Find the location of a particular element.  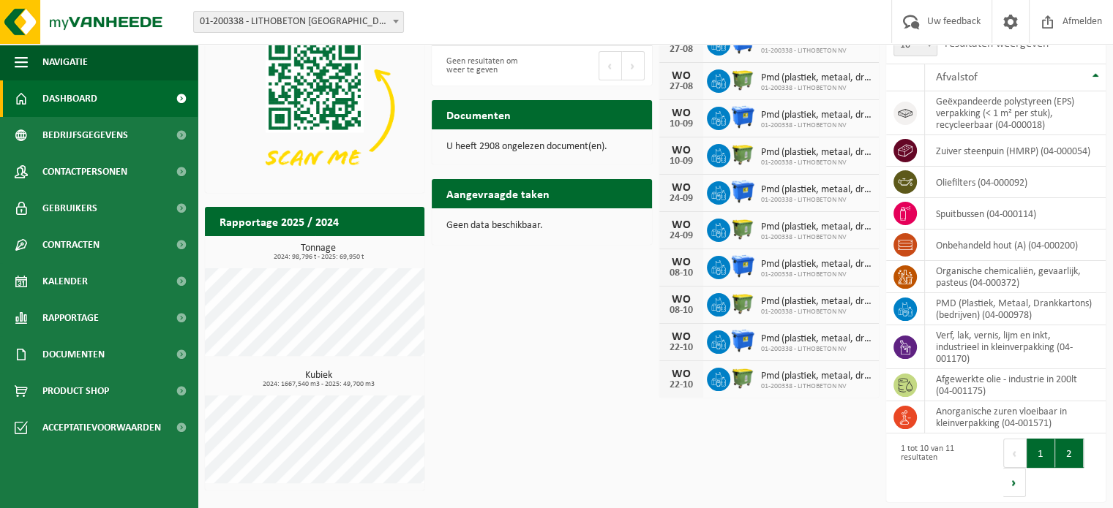

span: 10 is located at coordinates (915, 45).